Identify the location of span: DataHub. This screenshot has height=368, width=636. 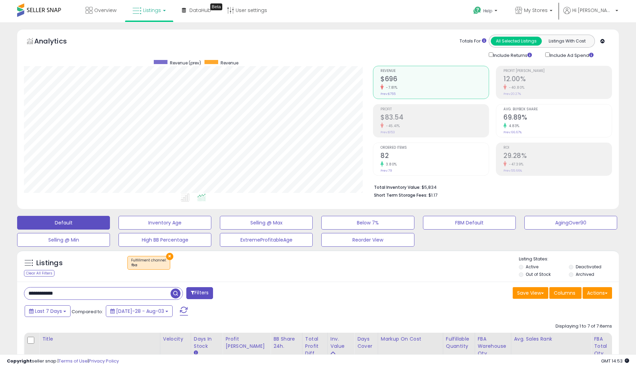
(200, 10).